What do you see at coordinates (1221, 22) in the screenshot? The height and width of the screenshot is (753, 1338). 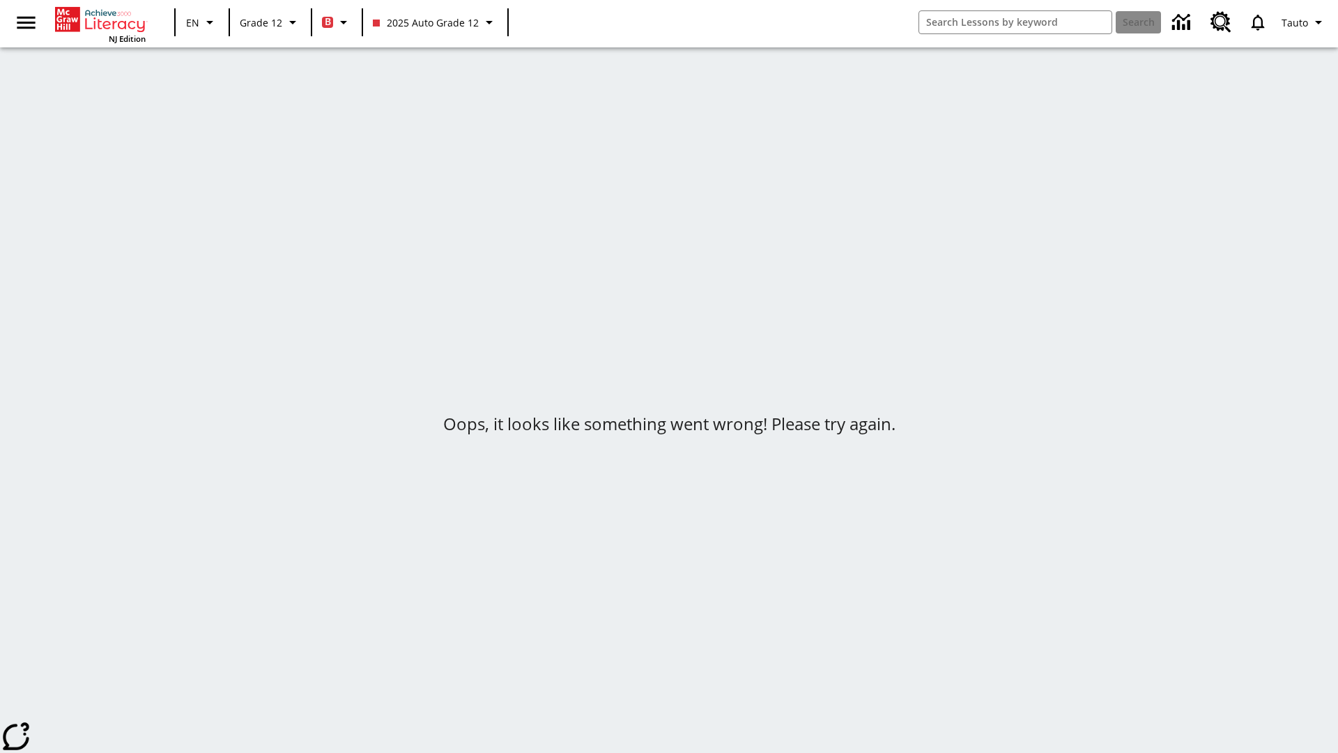 I see `a: Resource Center, Will open in new tab` at bounding box center [1221, 22].